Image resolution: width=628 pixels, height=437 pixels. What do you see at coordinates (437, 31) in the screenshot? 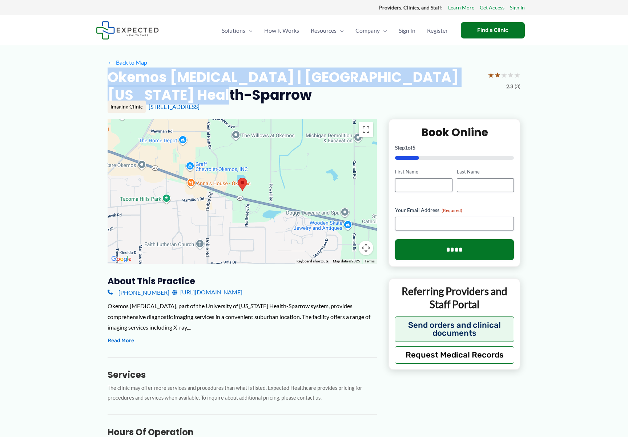
I see `span: Register` at bounding box center [437, 31].